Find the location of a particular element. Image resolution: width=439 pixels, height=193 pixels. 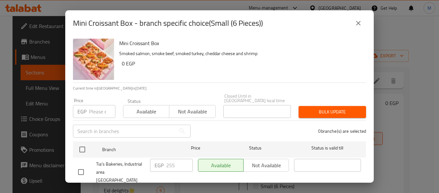

p: 0 branche(s) are selected is located at coordinates (342, 131).